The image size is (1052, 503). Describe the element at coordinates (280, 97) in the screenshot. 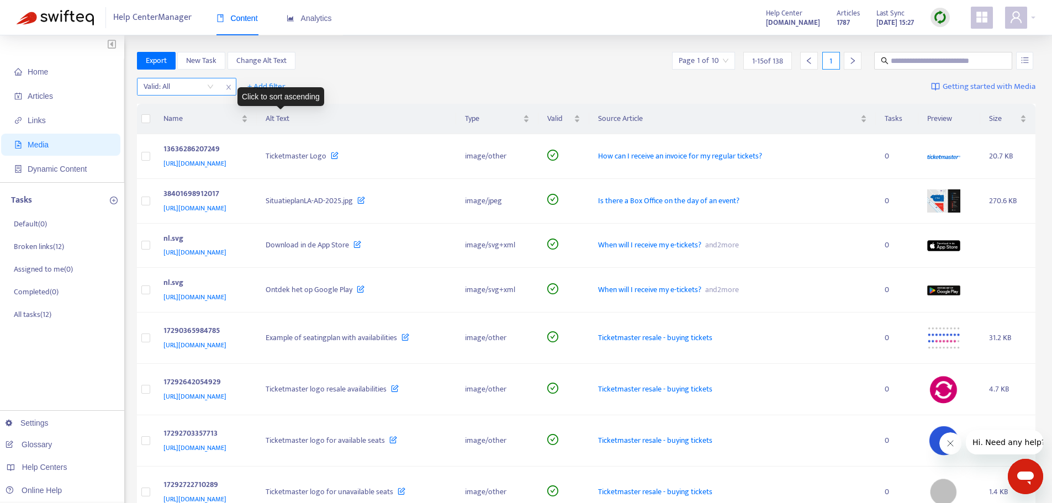

I see `div: Click to sort ascending` at that location.